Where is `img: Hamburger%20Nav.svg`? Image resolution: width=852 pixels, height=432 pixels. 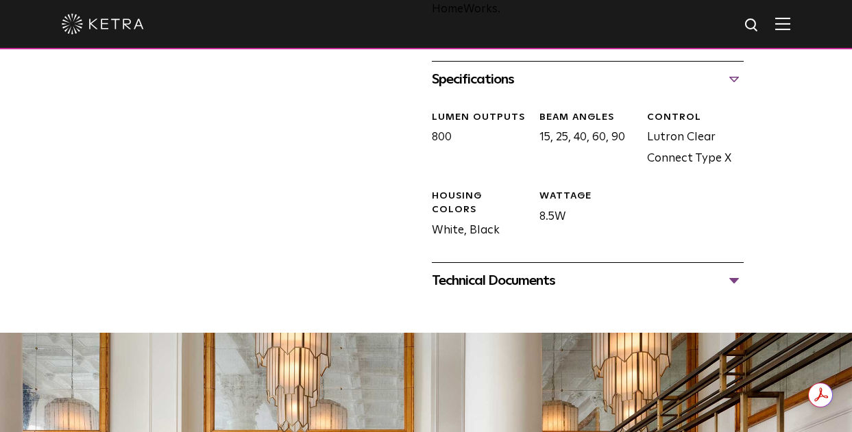 img: Hamburger%20Nav.svg is located at coordinates (782, 23).